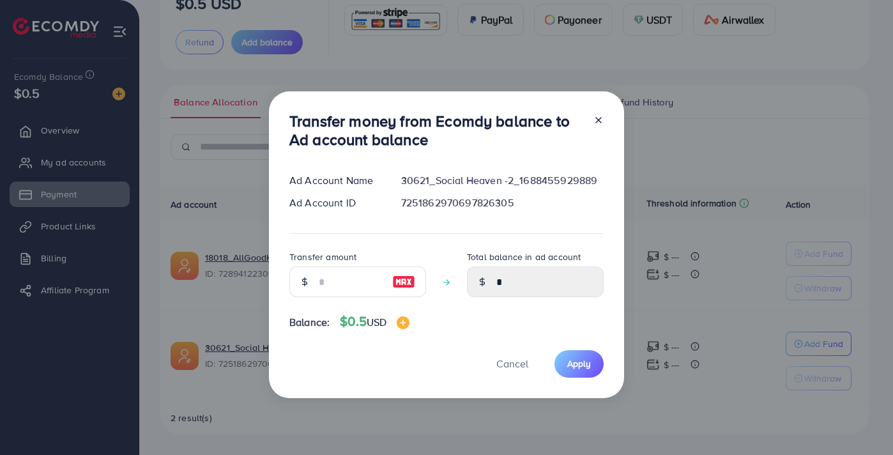 The image size is (893, 455). I want to click on div: Ad Account ID, so click(335, 203).